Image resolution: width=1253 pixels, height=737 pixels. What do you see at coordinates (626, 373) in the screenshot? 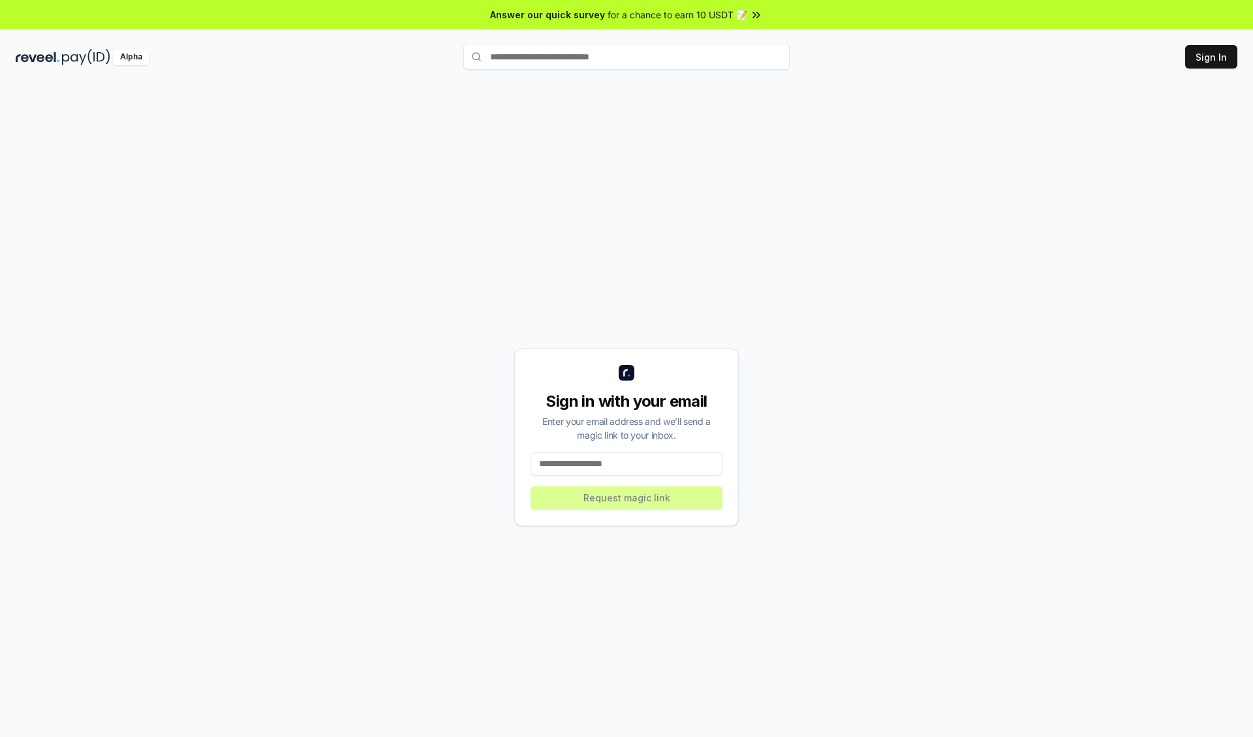
I see `img: logo_small` at bounding box center [626, 373].